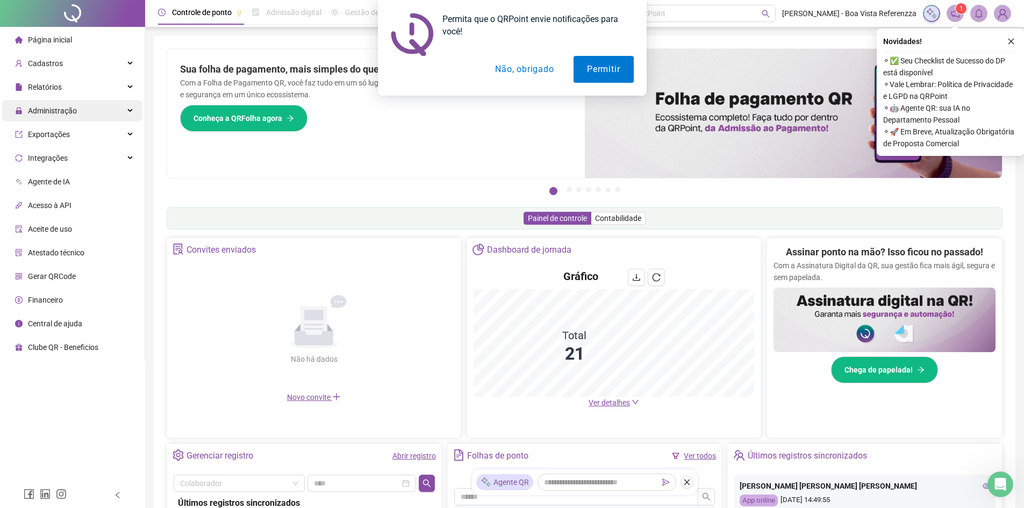 This screenshot has width=1024, height=508. What do you see at coordinates (486, 482) in the screenshot?
I see `img: sparkle-icon.fc2bf0ac1784a2077858766a79e2daf3.svg` at bounding box center [486, 482].